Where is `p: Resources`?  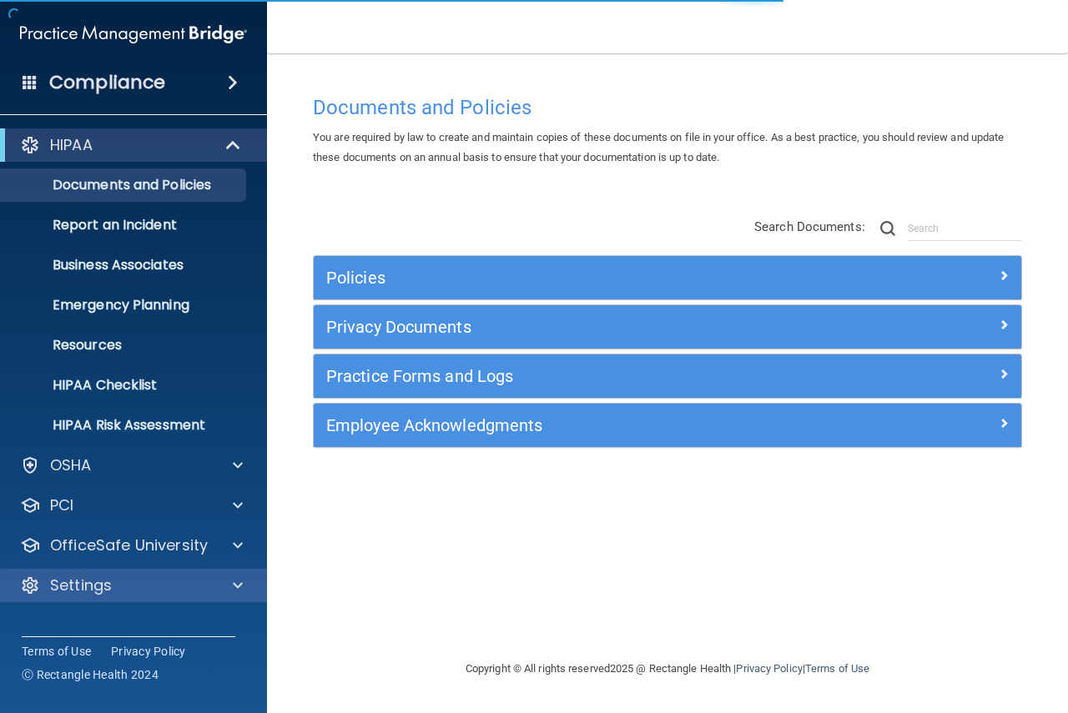 p: Resources is located at coordinates (124, 345).